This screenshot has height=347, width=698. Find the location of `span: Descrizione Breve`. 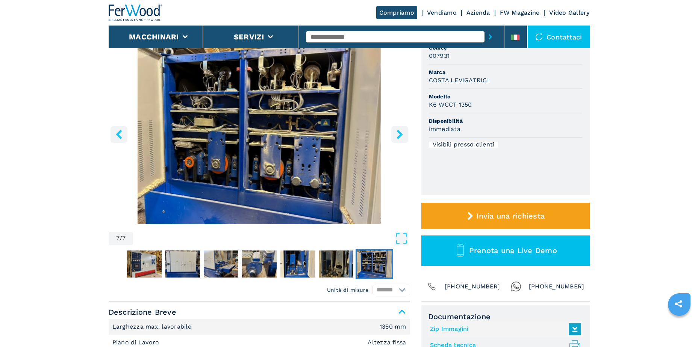

span: Descrizione Breve is located at coordinates (259, 312).